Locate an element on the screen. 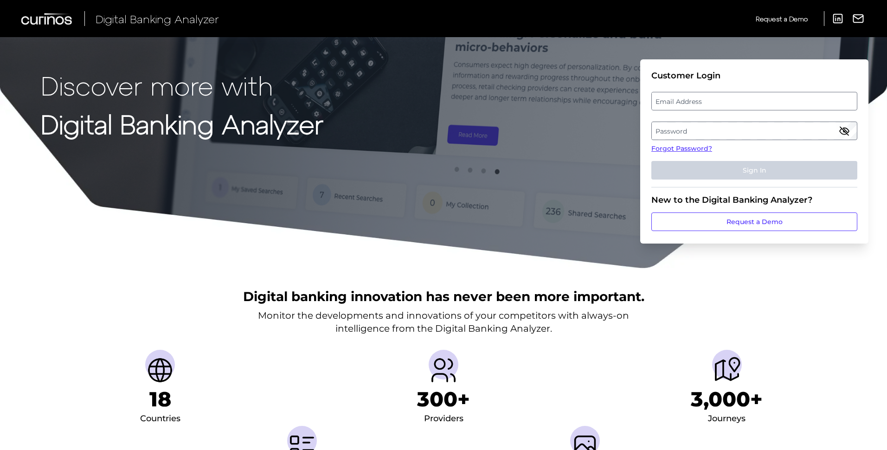 The width and height of the screenshot is (887, 450). div: Customer Login is located at coordinates (754, 76).